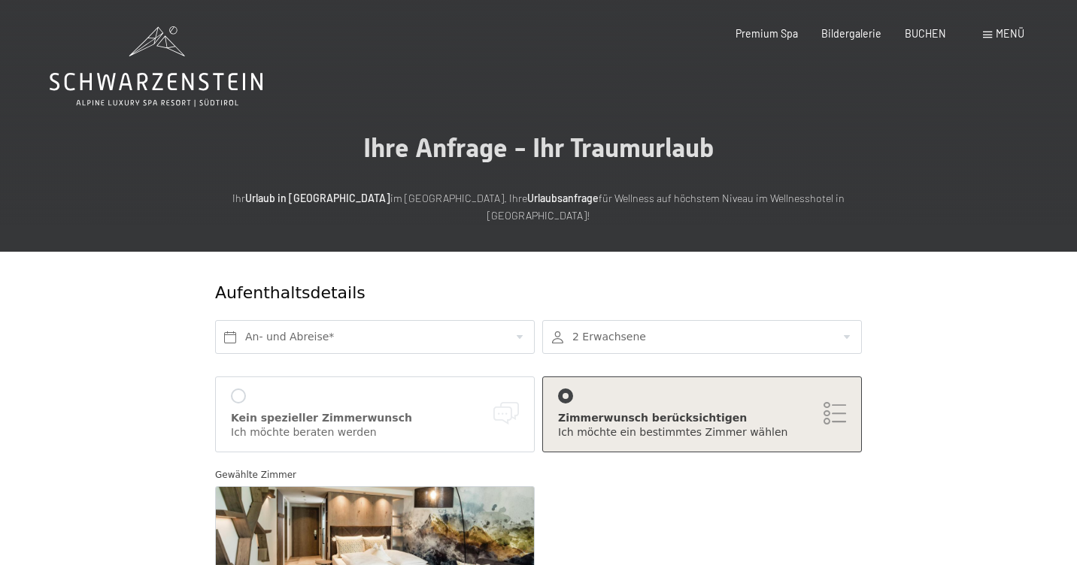 The width and height of the screenshot is (1077, 565). Describe the element at coordinates (374, 433) in the screenshot. I see `div: Ich möchte beraten werden` at that location.